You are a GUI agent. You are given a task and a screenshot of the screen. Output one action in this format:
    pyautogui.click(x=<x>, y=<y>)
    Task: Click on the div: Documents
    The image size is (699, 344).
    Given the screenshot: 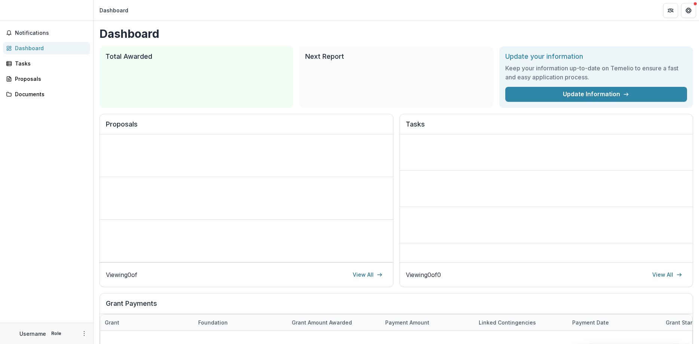 What is the action you would take?
    pyautogui.click(x=49, y=94)
    